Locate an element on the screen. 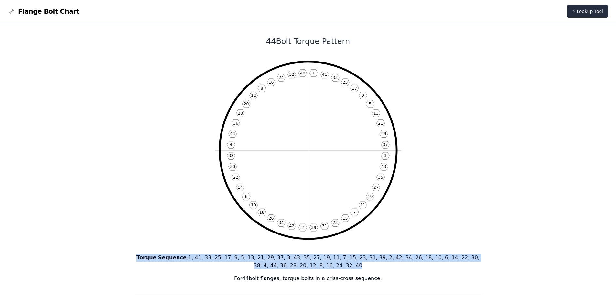 This screenshot has height=295, width=616. text: 42 is located at coordinates (292, 225).